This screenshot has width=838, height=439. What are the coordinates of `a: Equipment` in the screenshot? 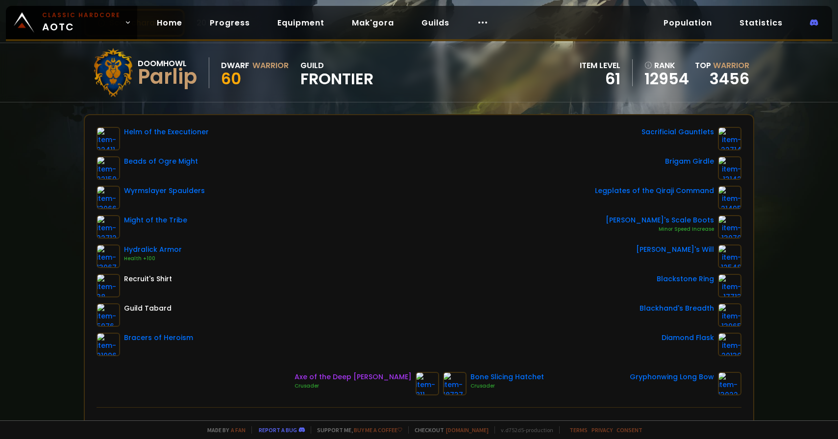 It's located at (301, 23).